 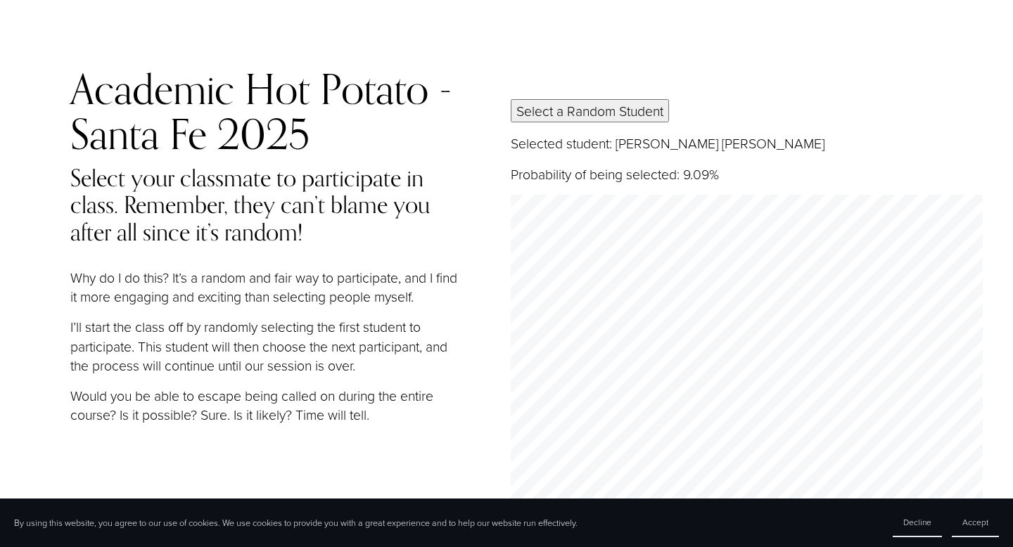 What do you see at coordinates (975, 523) in the screenshot?
I see `button: Accept` at bounding box center [975, 523].